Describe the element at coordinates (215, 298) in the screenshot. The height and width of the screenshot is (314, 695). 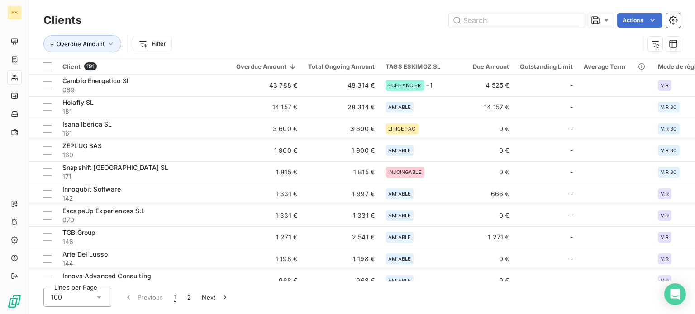
I see `button: Next` at that location.